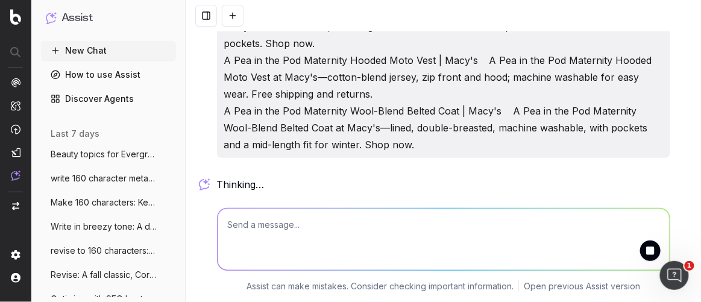  What do you see at coordinates (108, 51) in the screenshot?
I see `button: New Chat` at bounding box center [108, 51].